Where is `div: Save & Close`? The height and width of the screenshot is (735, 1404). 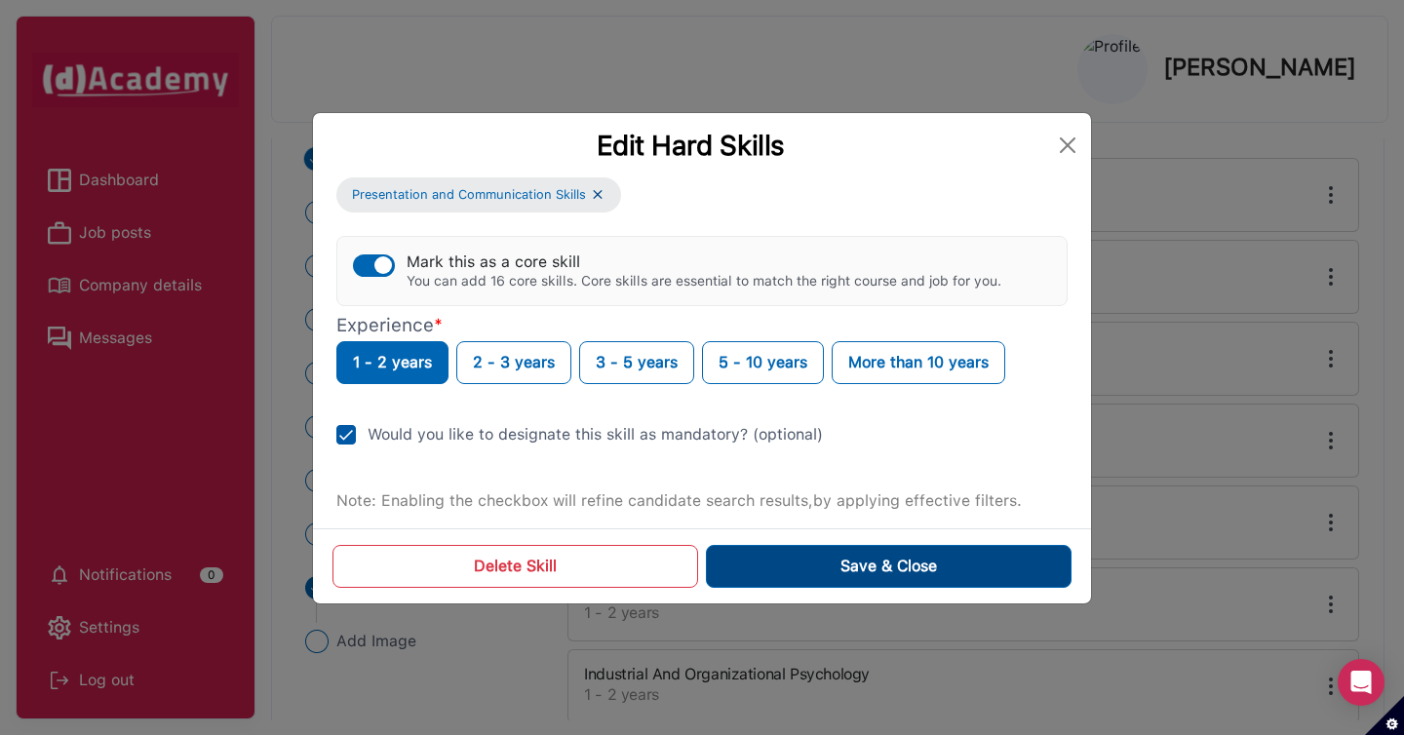 div: Save & Close is located at coordinates (888, 566).